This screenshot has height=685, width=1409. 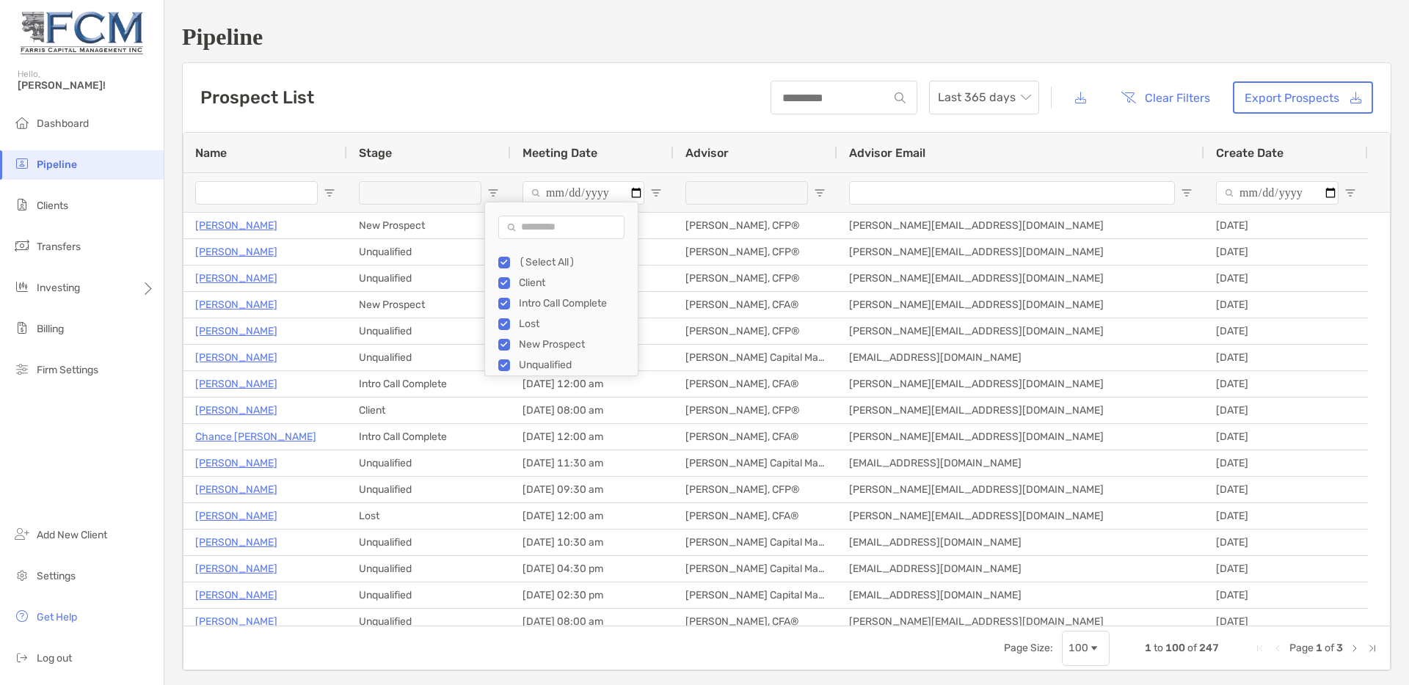 I want to click on button: Clear Filters, so click(x=1165, y=98).